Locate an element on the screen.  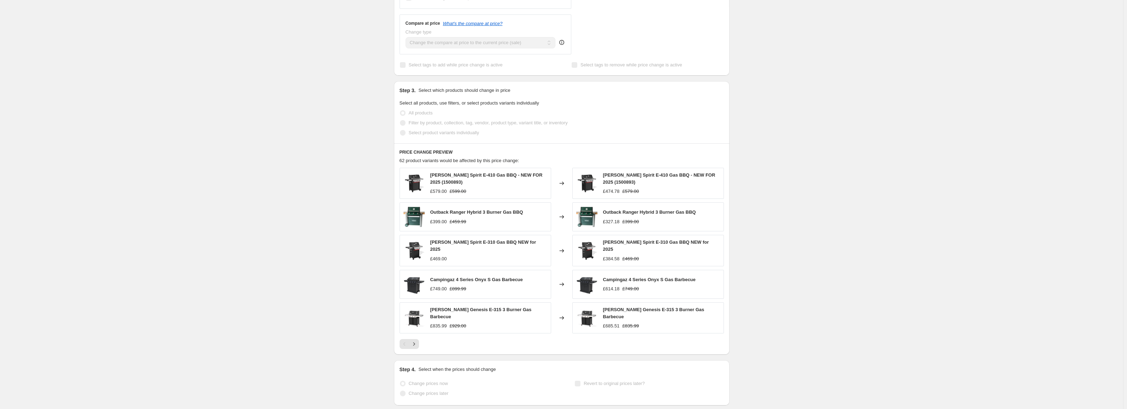
span: Filter by product, collection, tag, vendor, product type, variant title, or inventory is located at coordinates (488, 123).